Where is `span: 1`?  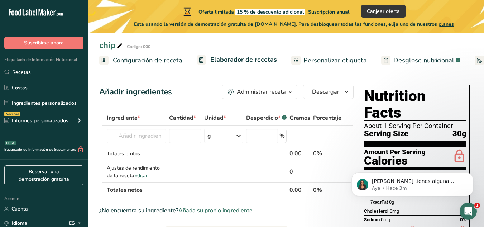 span: 1 is located at coordinates (477, 205).